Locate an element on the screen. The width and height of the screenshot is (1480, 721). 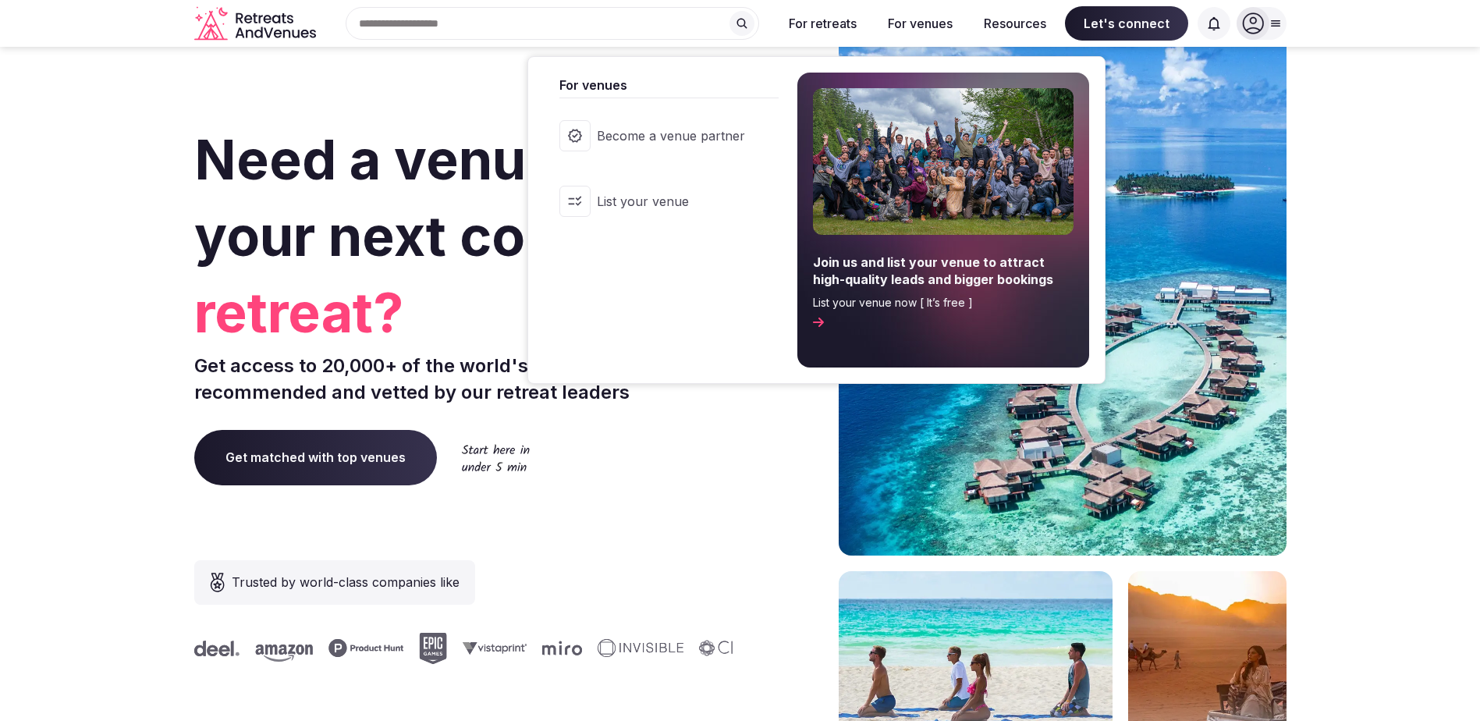
a: Get matched with top venues is located at coordinates (315, 457).